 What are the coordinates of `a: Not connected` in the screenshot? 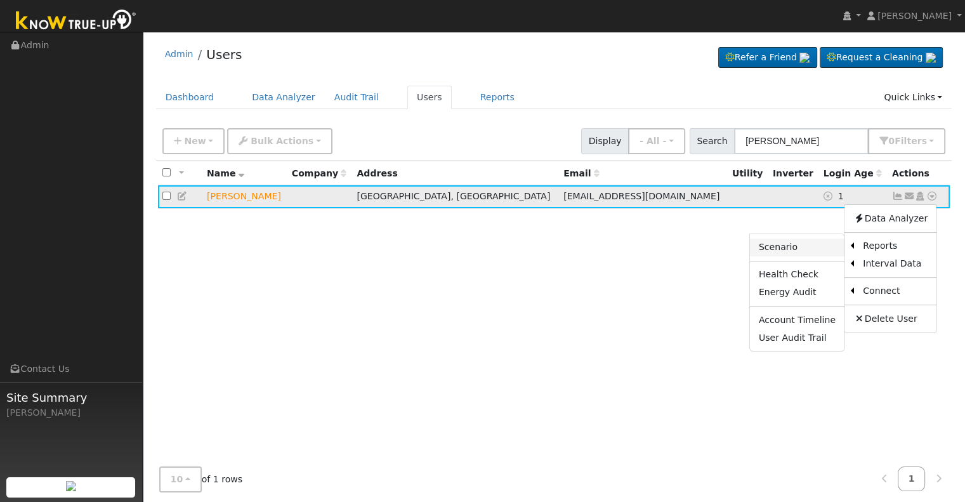 It's located at (898, 196).